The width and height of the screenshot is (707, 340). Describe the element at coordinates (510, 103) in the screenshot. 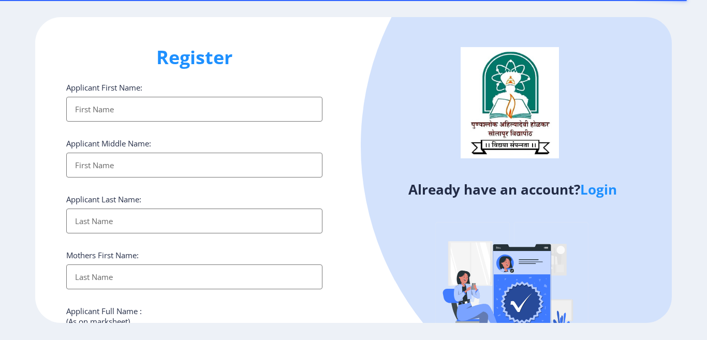

I see `img: logo` at that location.